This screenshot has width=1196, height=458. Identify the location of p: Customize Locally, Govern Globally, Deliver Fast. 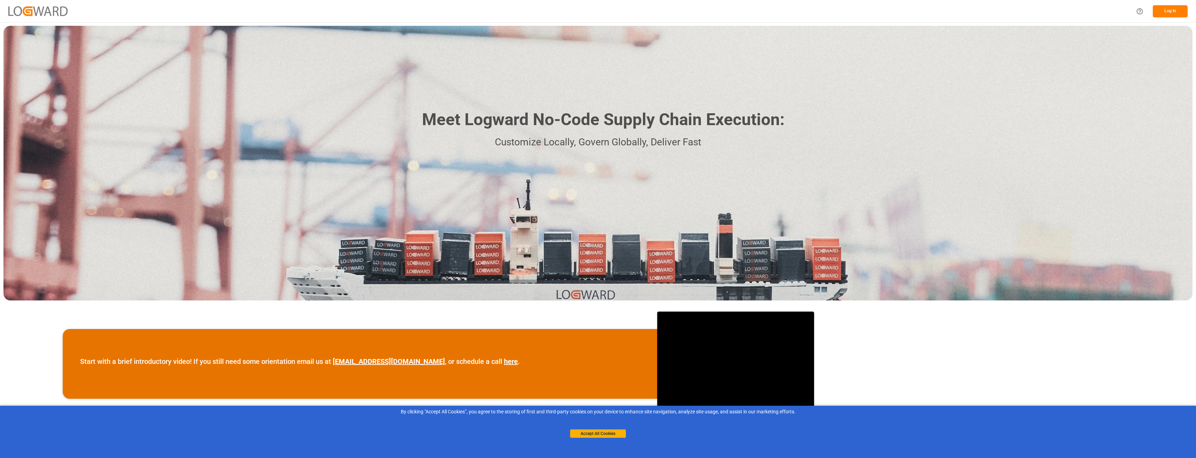
(598, 142).